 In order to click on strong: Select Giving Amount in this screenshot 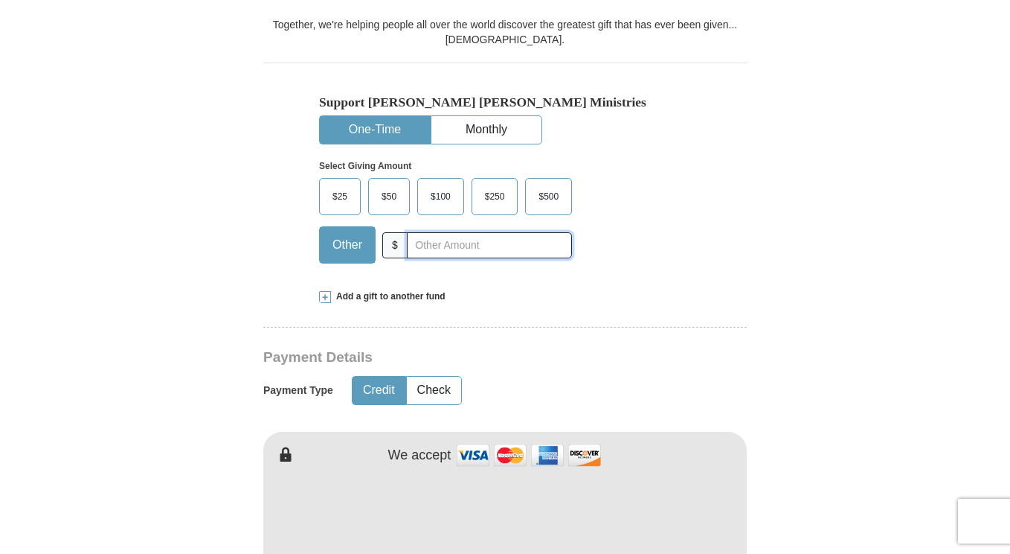, I will do `click(365, 166)`.